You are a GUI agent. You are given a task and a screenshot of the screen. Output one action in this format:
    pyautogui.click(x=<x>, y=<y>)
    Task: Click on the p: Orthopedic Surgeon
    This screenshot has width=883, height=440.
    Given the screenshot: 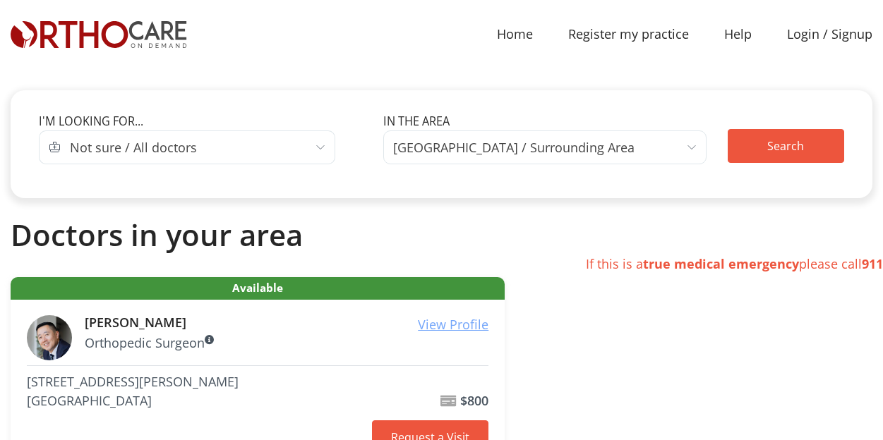 What is the action you would take?
    pyautogui.click(x=286, y=343)
    